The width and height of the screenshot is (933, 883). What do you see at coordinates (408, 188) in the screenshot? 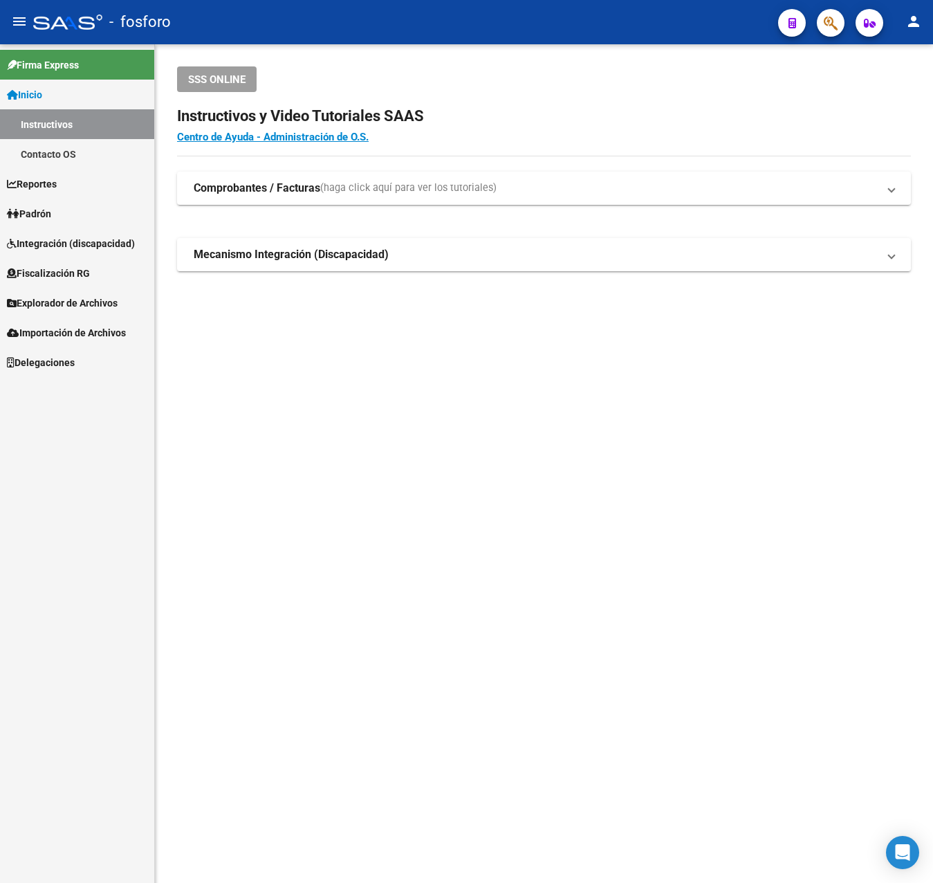
I see `span: (haga click aquí para ver los tutoriales)` at bounding box center [408, 188].